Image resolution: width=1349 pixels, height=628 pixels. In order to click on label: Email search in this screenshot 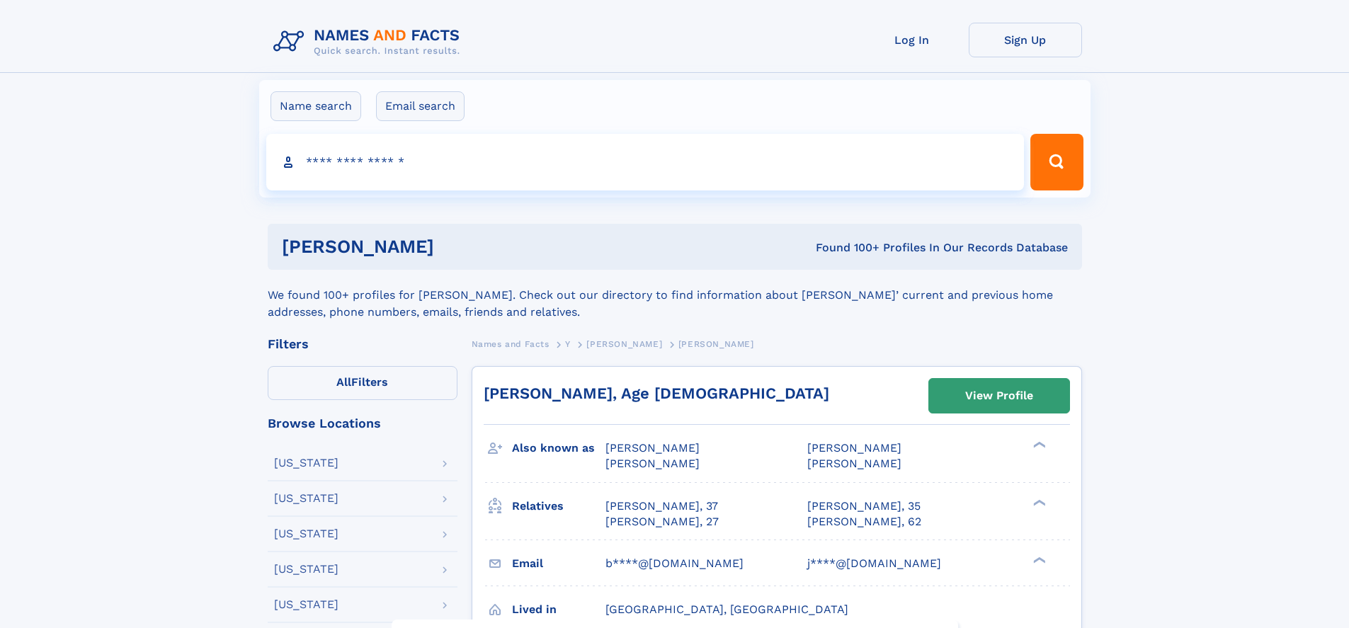, I will do `click(420, 106)`.